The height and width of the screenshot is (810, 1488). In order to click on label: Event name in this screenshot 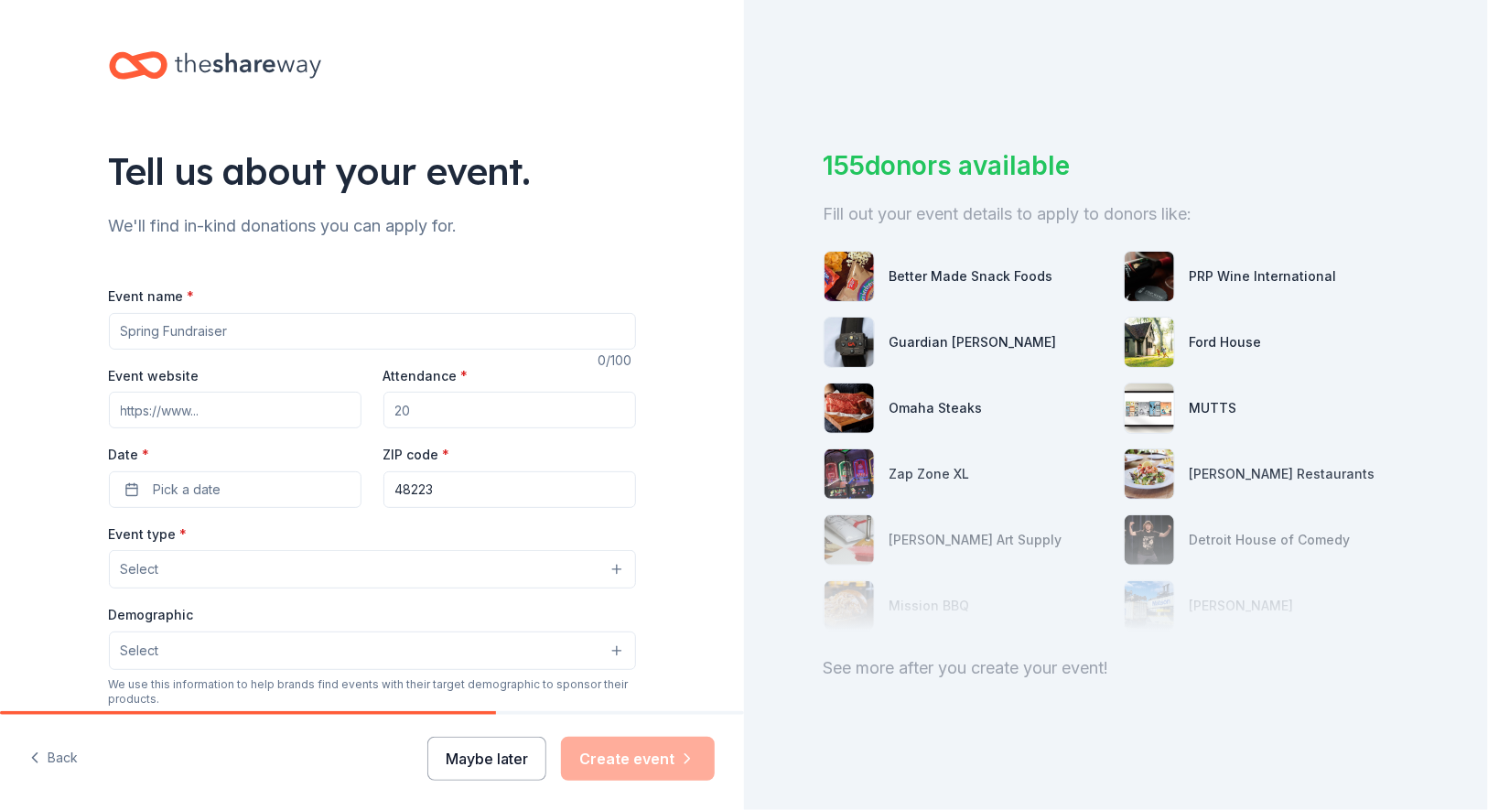, I will do `click(152, 297)`.